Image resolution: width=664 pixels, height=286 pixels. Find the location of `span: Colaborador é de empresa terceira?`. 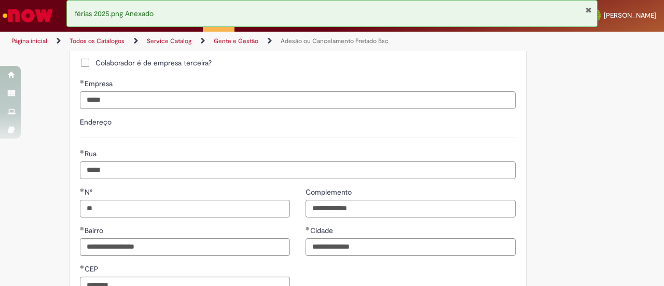

span: Colaborador é de empresa terceira? is located at coordinates (154, 63).